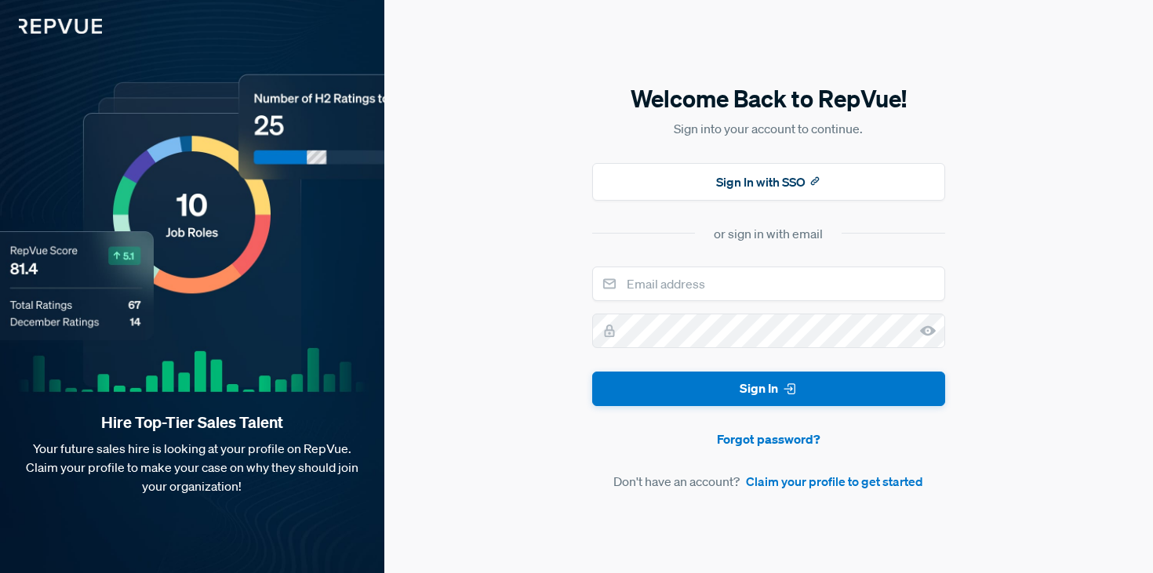 This screenshot has width=1153, height=573. Describe the element at coordinates (769, 99) in the screenshot. I see `h5: Welcome Back to RepVue!` at that location.